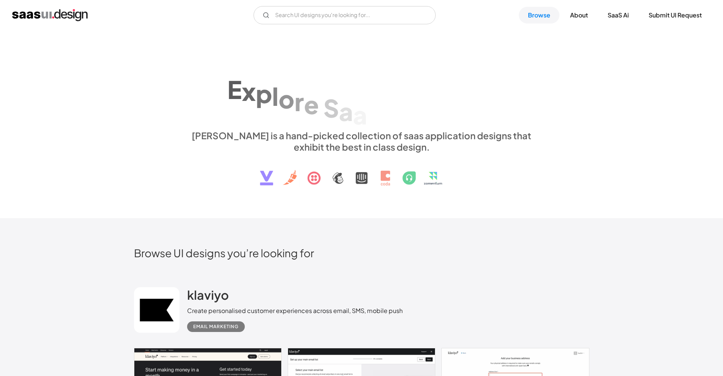  Describe the element at coordinates (344, 15) in the screenshot. I see `input: Search UI designs you're looking for...` at that location.